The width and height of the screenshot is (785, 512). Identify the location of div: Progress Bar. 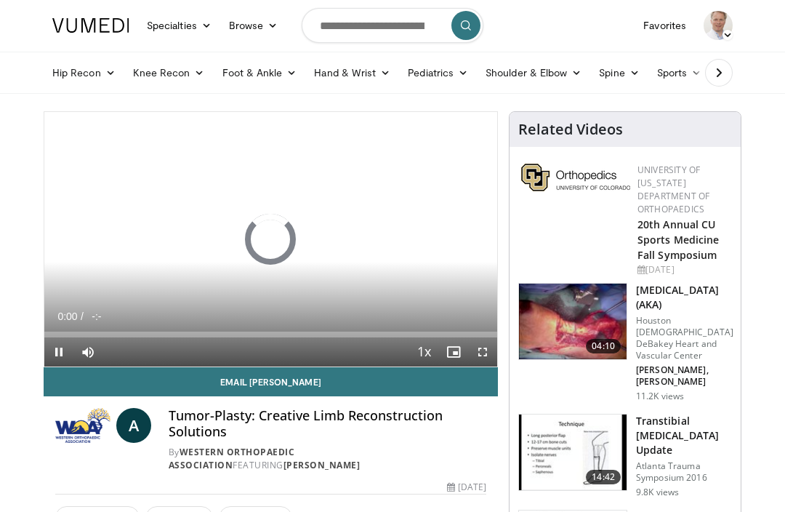
(270, 334).